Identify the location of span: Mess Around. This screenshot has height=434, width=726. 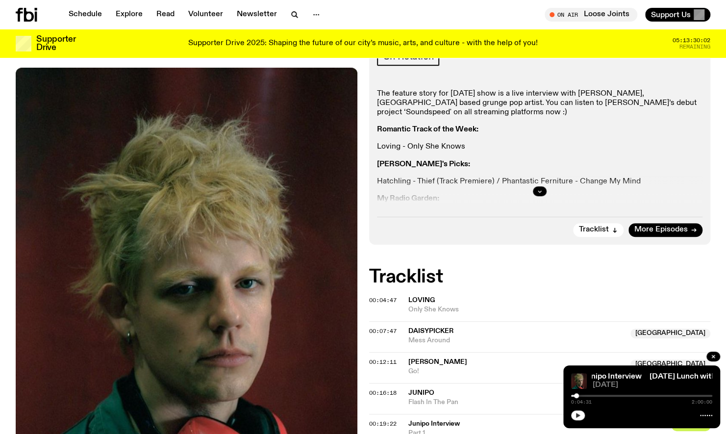
(517, 340).